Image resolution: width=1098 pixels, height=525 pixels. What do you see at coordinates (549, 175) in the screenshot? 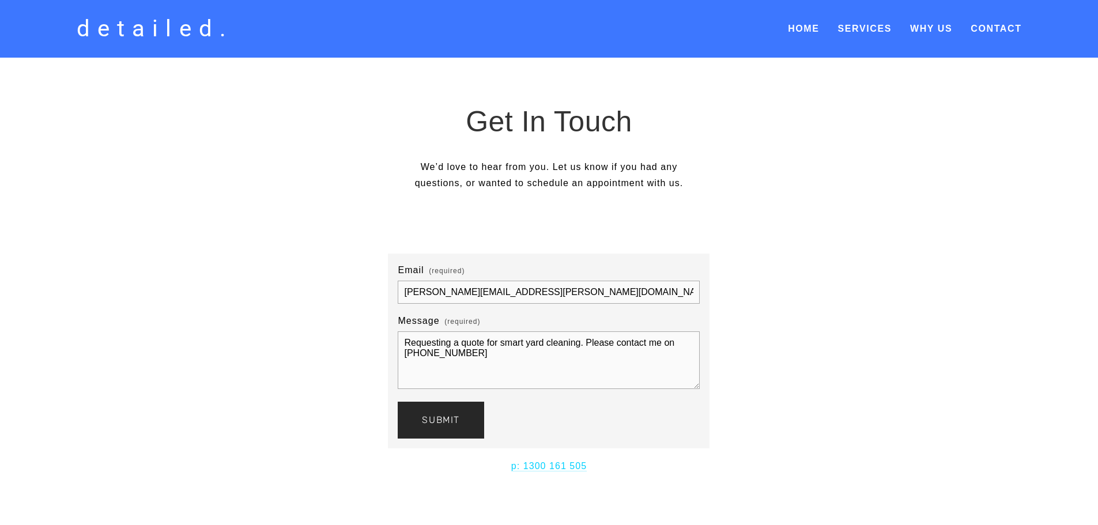
I see `p: We’d love to hear from you. Let us know if you had any questions, or wanted to schedule an appoin...` at bounding box center [549, 175].